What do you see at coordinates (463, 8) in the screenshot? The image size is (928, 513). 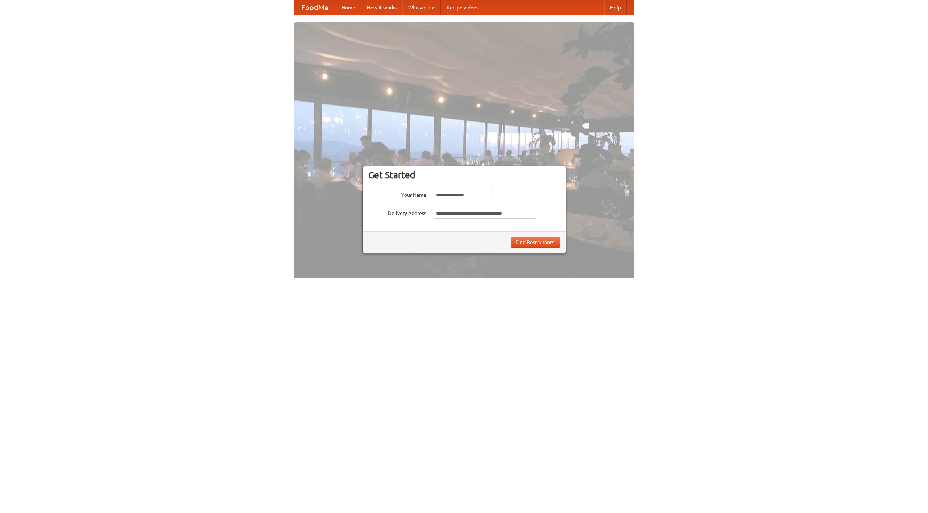 I see `a: Recipe videos` at bounding box center [463, 8].